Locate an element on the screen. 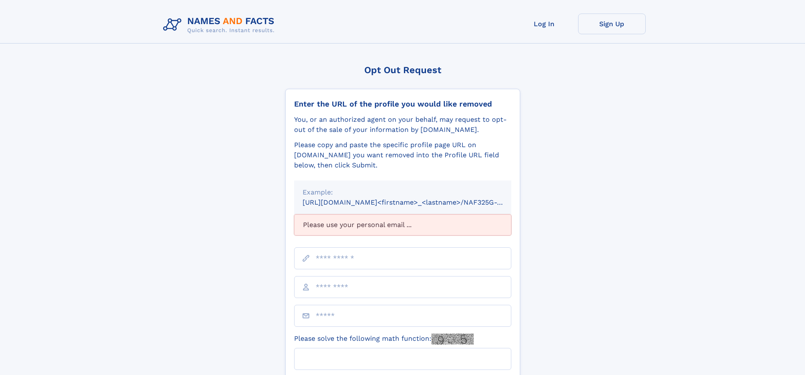 The height and width of the screenshot is (375, 805). label: Please solve the following math function: is located at coordinates (384, 339).